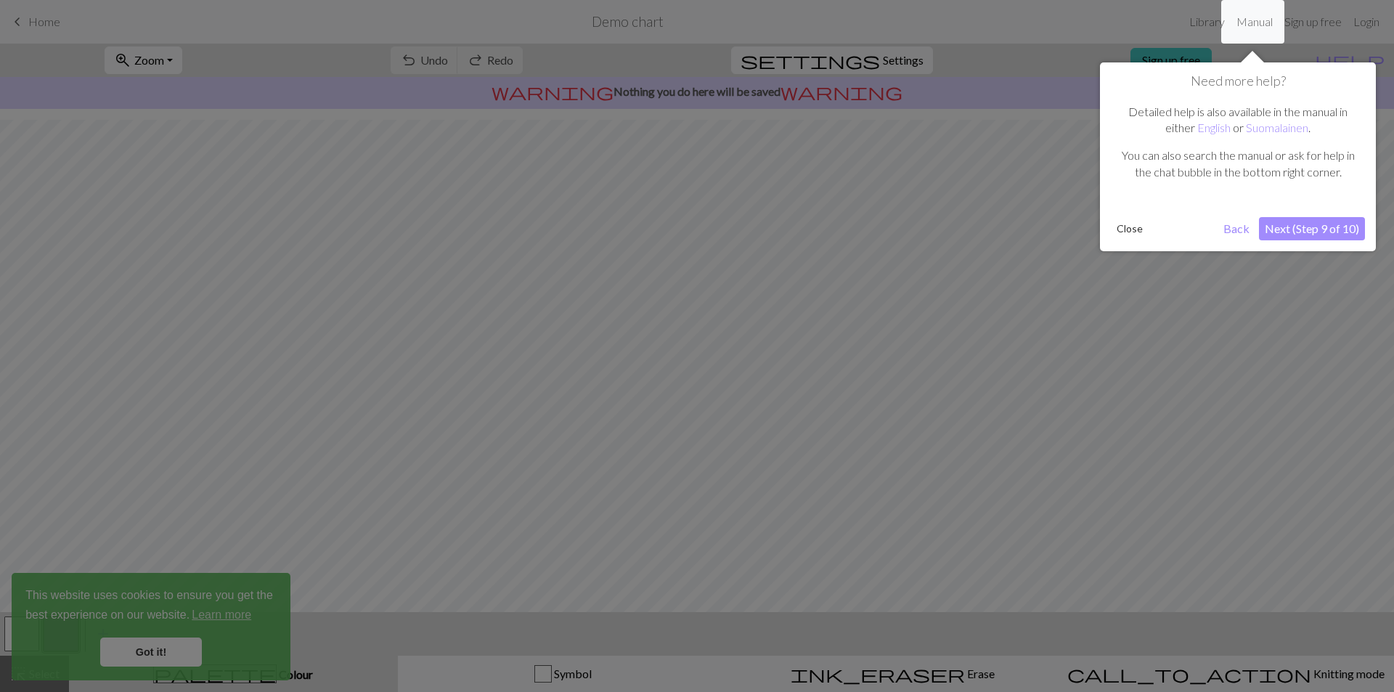 The width and height of the screenshot is (1394, 692). I want to click on a: Suomalainen, so click(1277, 127).